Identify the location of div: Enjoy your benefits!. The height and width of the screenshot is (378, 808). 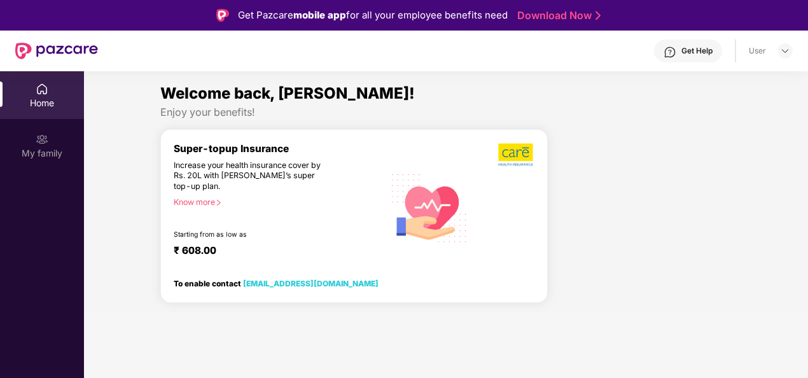
(446, 112).